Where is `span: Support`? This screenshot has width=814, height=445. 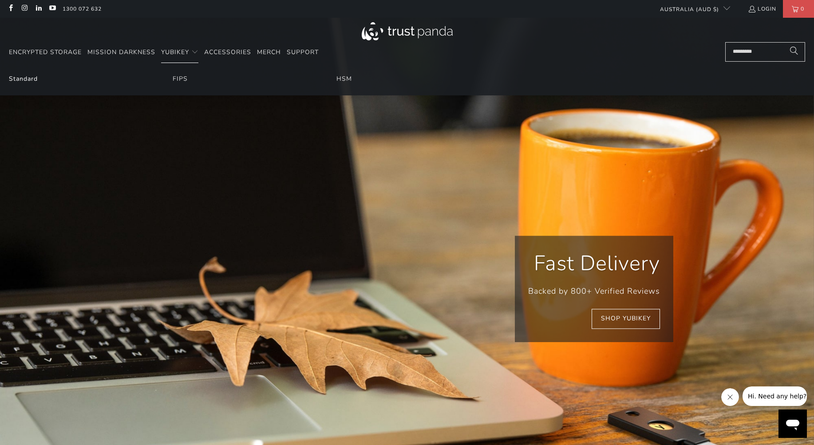
span: Support is located at coordinates (303, 52).